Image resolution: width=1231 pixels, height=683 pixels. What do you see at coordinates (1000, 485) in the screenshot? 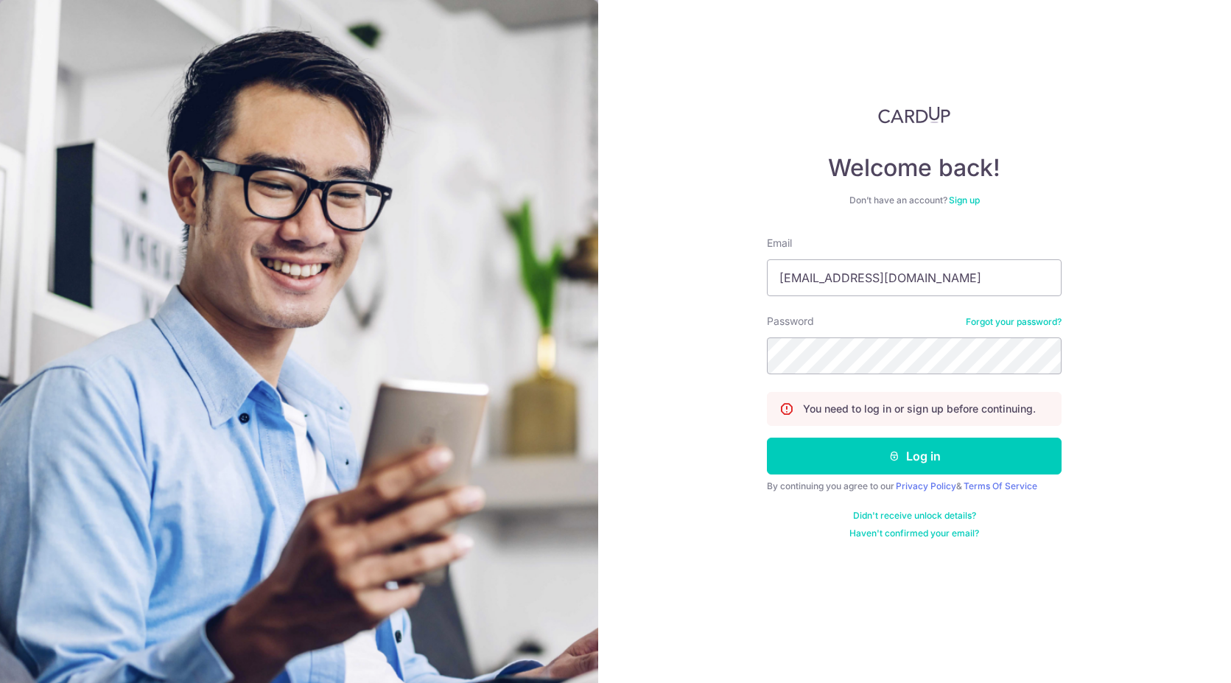
I see `a: Terms Of Service` at bounding box center [1000, 485].